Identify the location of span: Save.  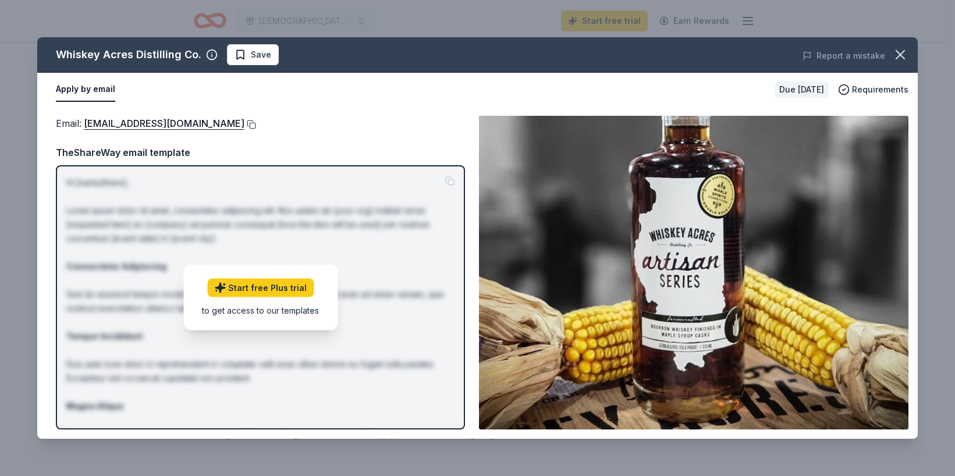
(261, 55).